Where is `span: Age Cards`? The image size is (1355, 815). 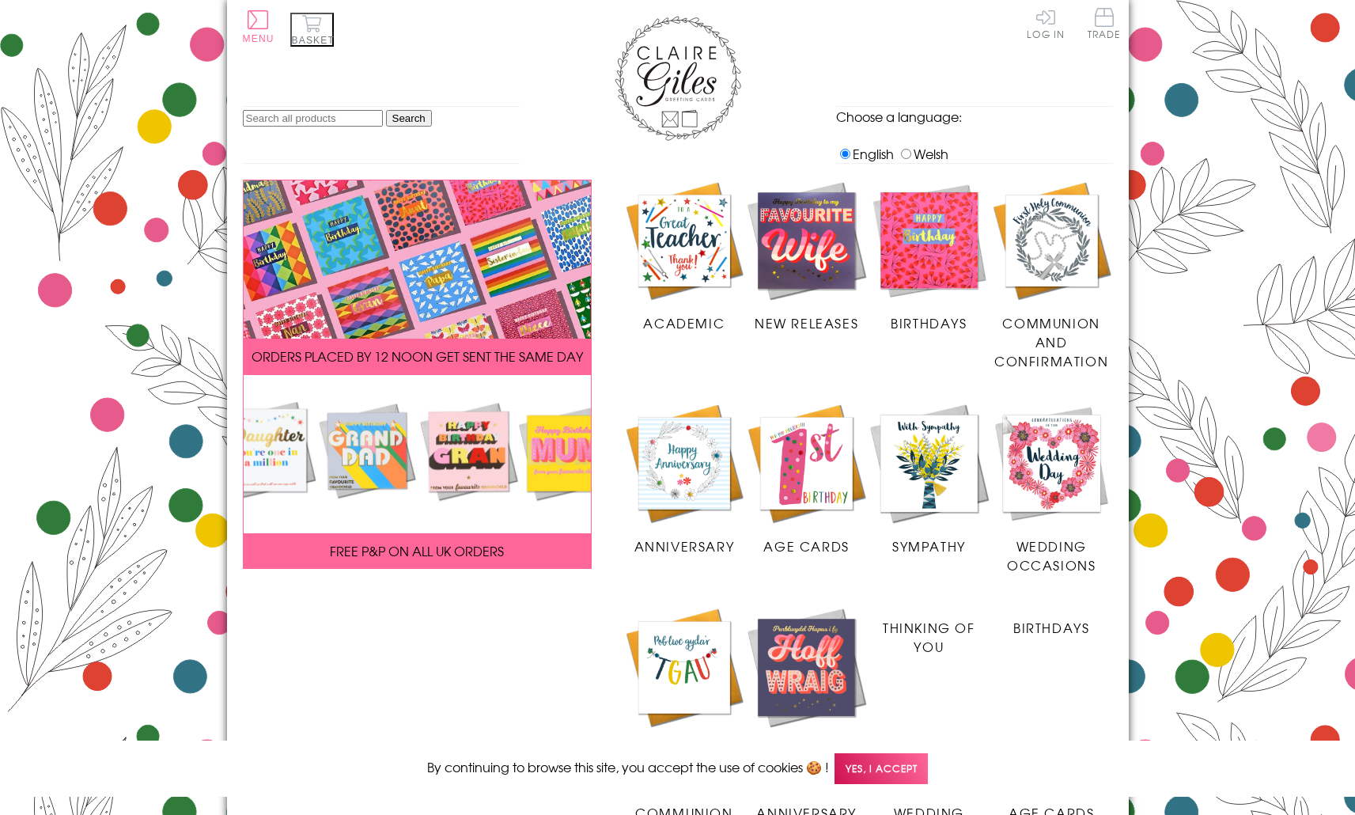 span: Age Cards is located at coordinates (806, 546).